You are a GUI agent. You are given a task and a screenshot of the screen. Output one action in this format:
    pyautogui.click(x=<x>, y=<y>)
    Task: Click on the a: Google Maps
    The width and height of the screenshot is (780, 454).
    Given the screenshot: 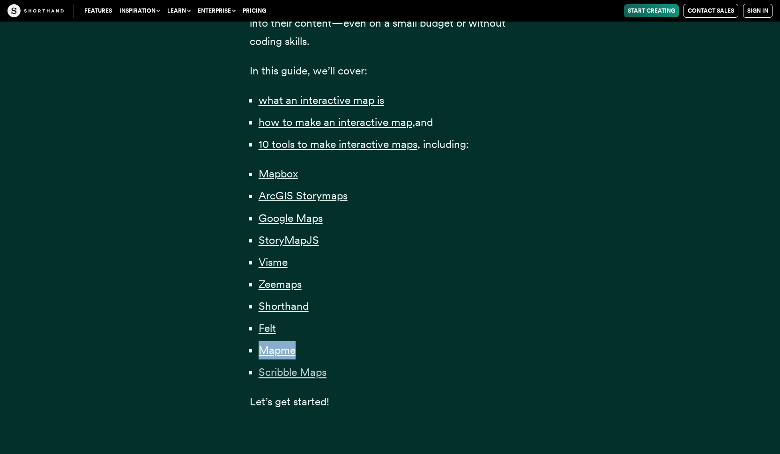 What is the action you would take?
    pyautogui.click(x=290, y=218)
    